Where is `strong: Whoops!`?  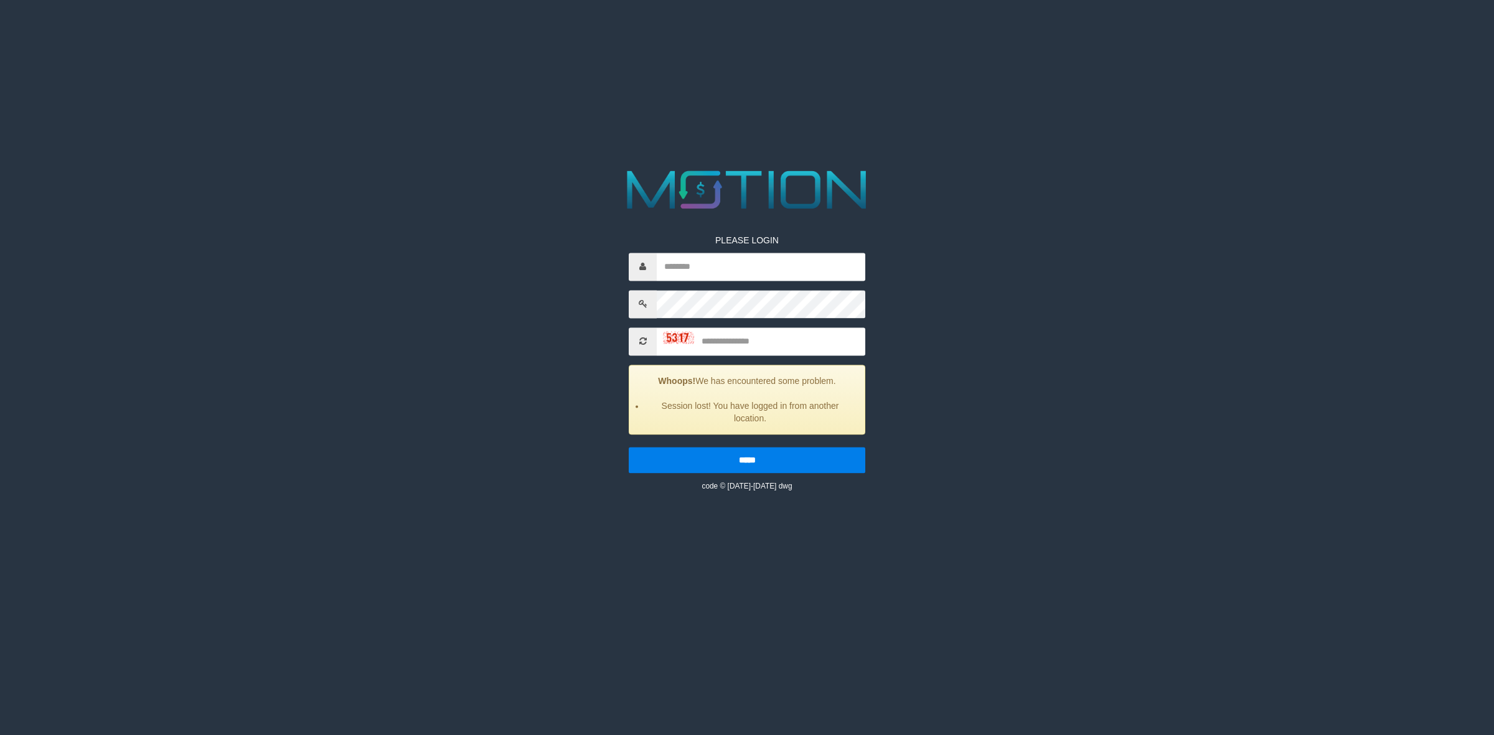
strong: Whoops! is located at coordinates (676, 381).